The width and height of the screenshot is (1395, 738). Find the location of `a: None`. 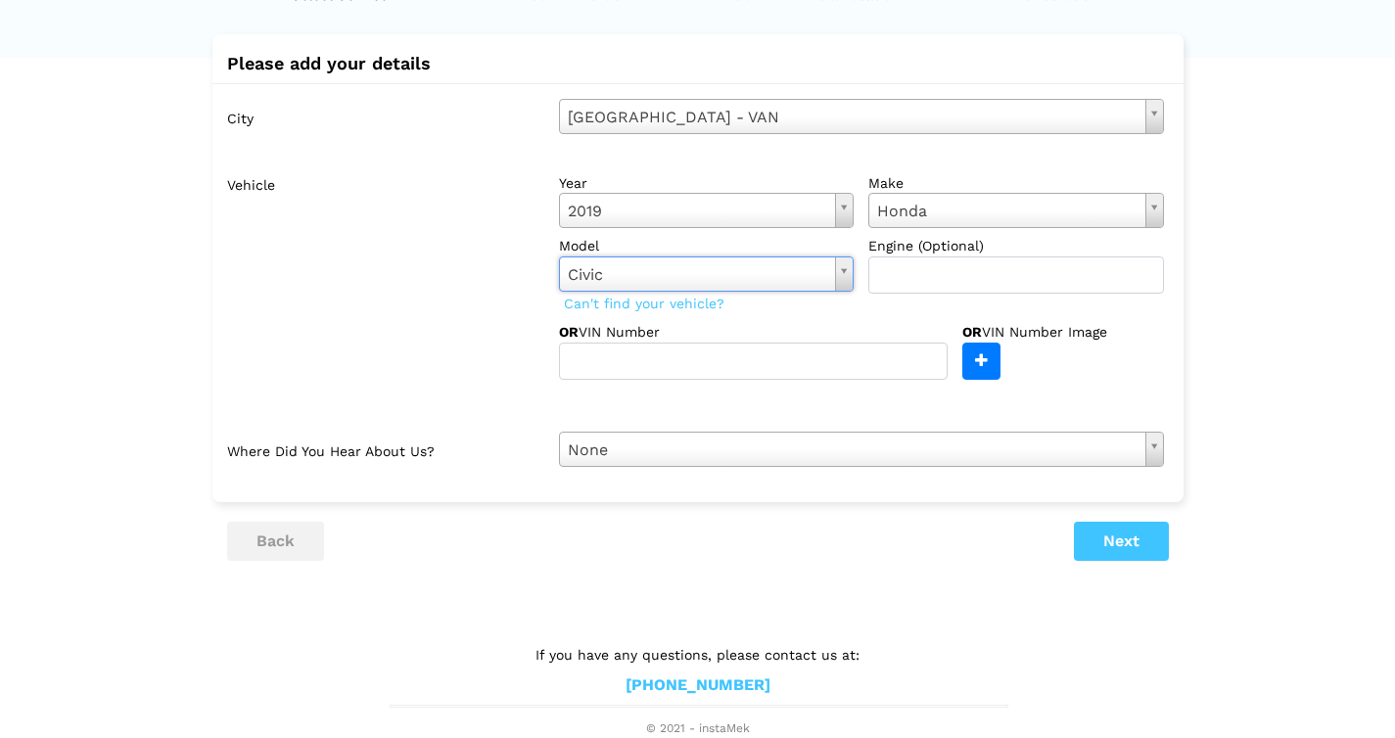

a: None is located at coordinates (862, 449).